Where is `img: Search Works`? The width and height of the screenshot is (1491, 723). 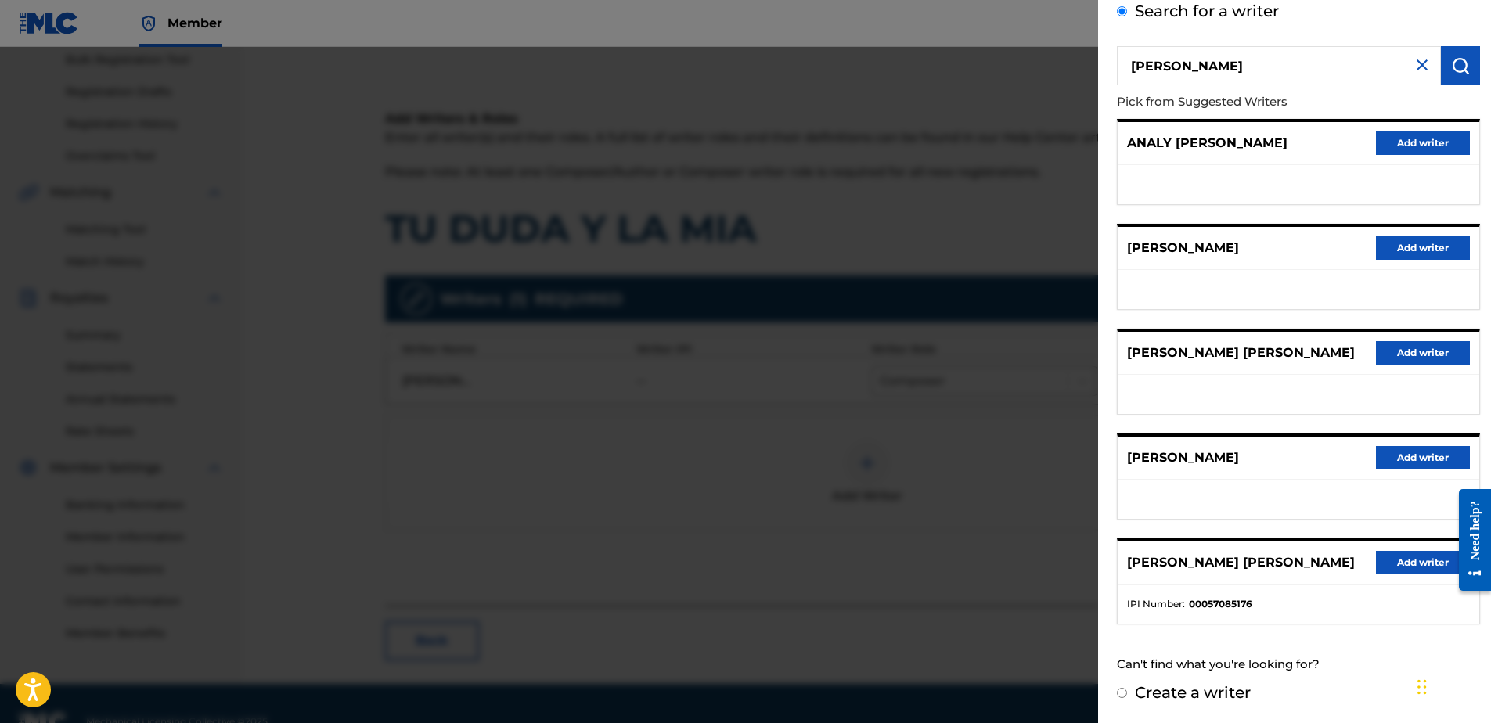 img: Search Works is located at coordinates (1461, 66).